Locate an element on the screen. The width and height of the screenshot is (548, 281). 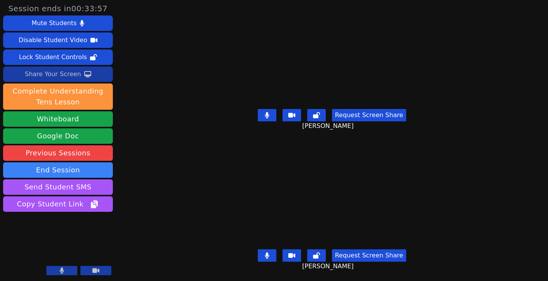
button: Lock Student Controls is located at coordinates (58, 57).